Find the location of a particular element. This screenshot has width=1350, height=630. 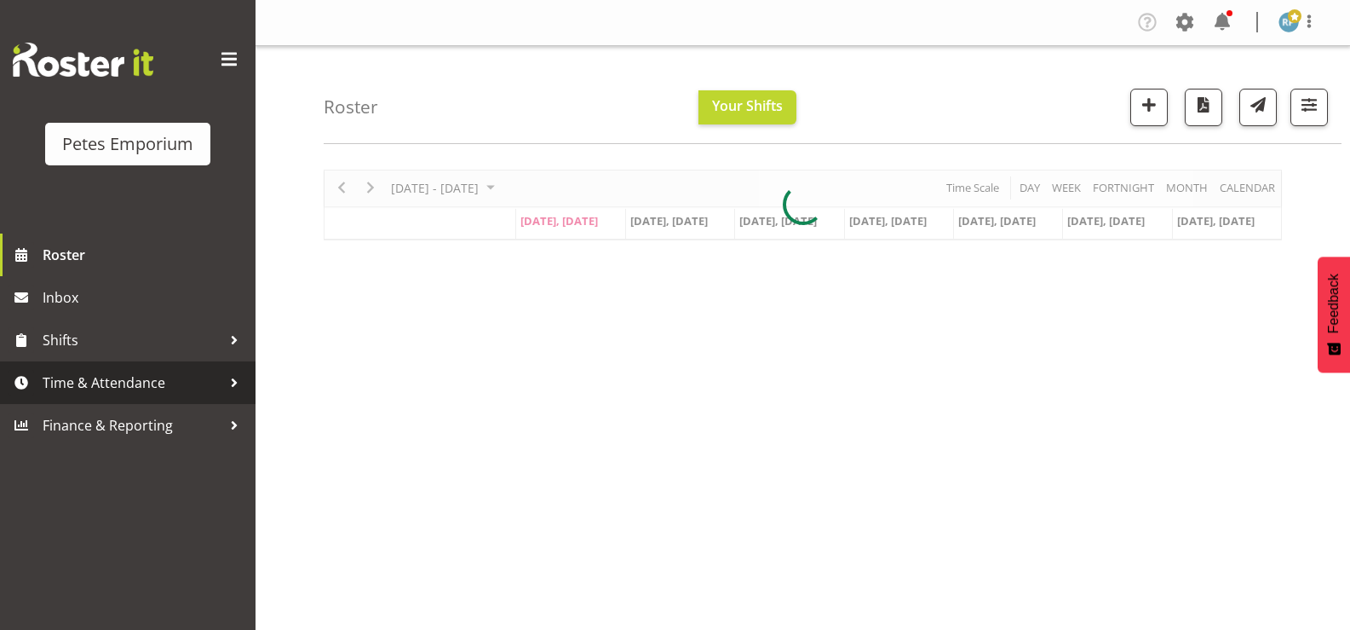

h4: Roster is located at coordinates (351, 106).